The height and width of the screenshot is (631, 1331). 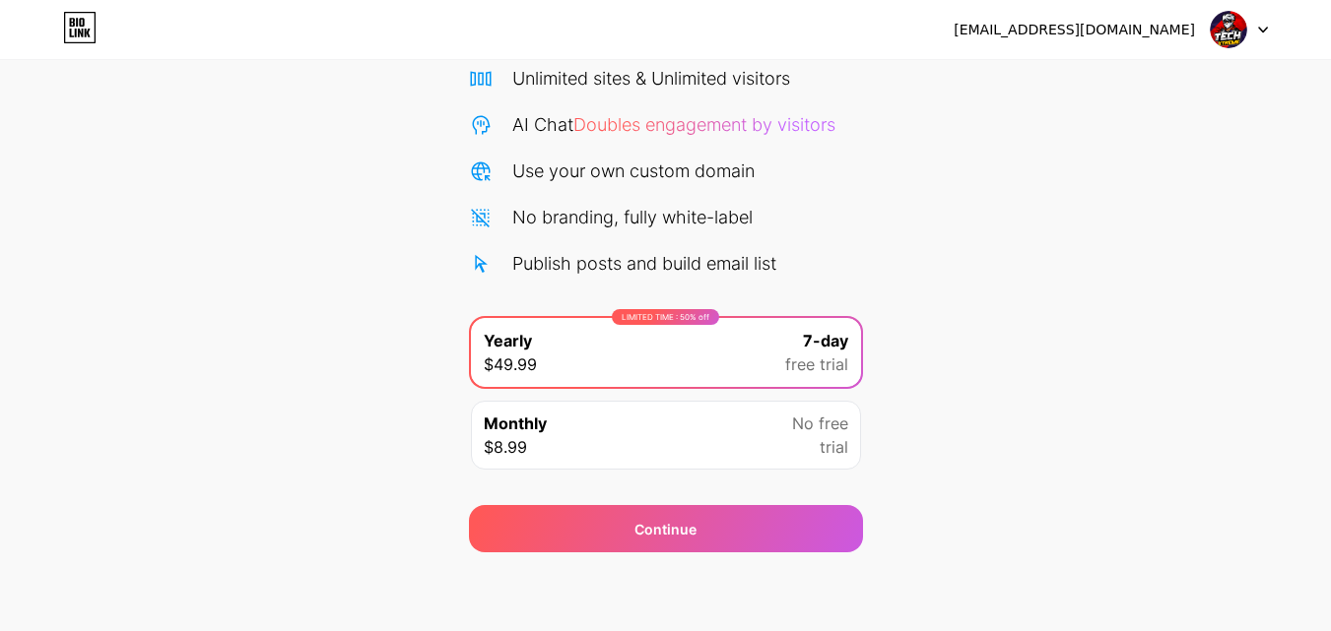 I want to click on span: trial, so click(x=833, y=447).